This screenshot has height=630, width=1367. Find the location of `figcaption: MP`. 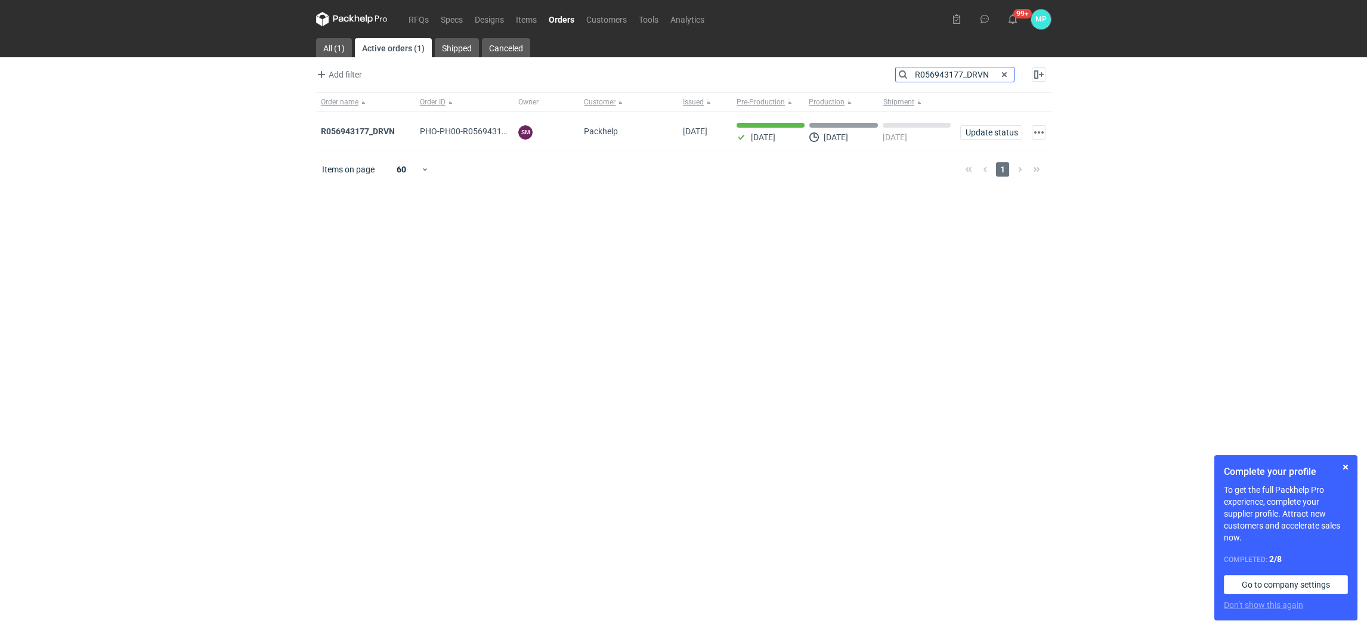

figcaption: MP is located at coordinates (1041, 19).